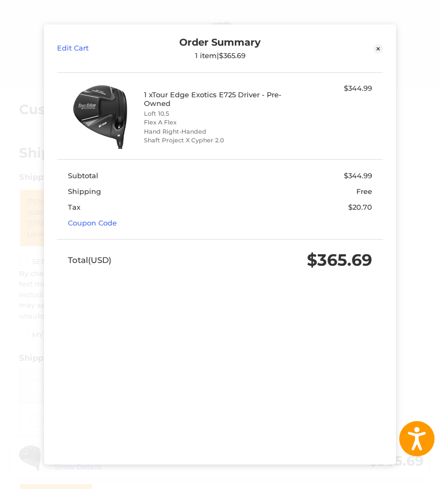  I want to click on div: 1 item | $365.69, so click(220, 55).